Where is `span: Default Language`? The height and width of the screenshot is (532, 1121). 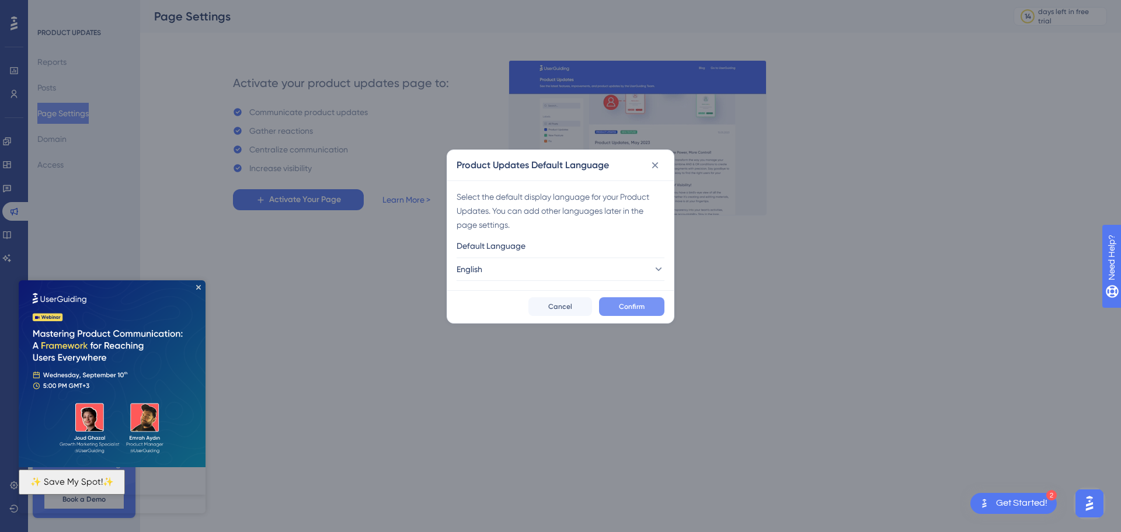 span: Default Language is located at coordinates (491, 246).